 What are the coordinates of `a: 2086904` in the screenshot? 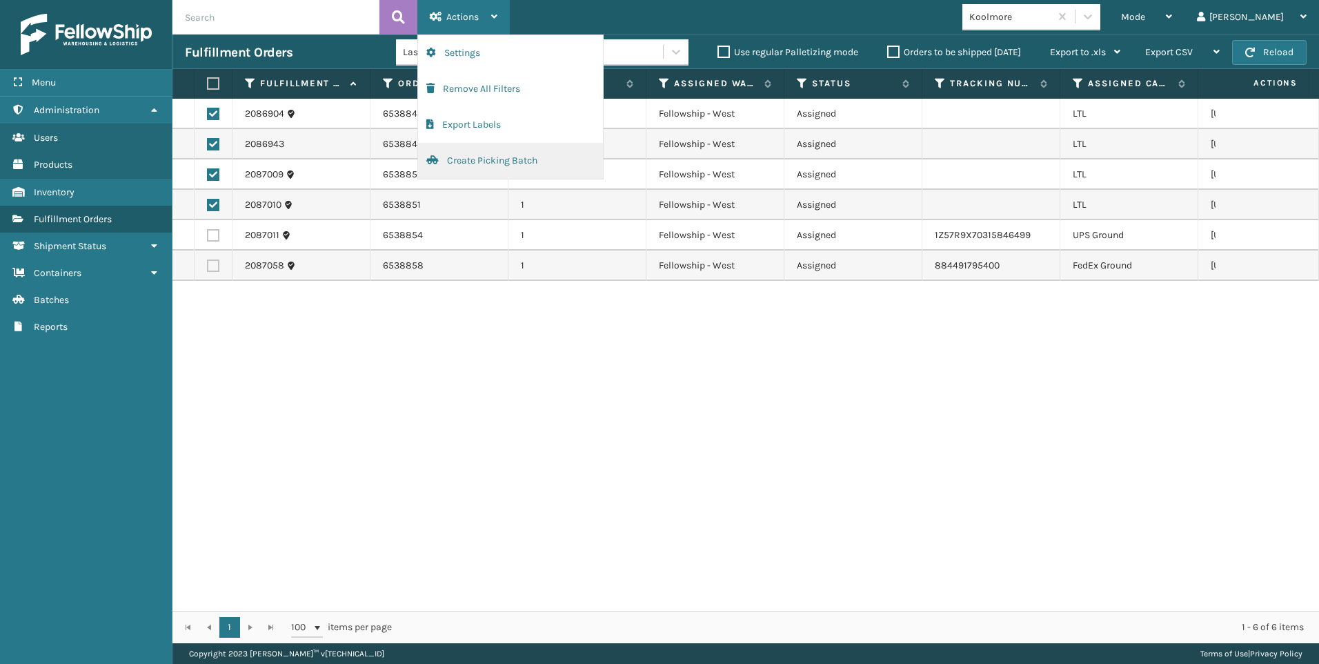 It's located at (264, 114).